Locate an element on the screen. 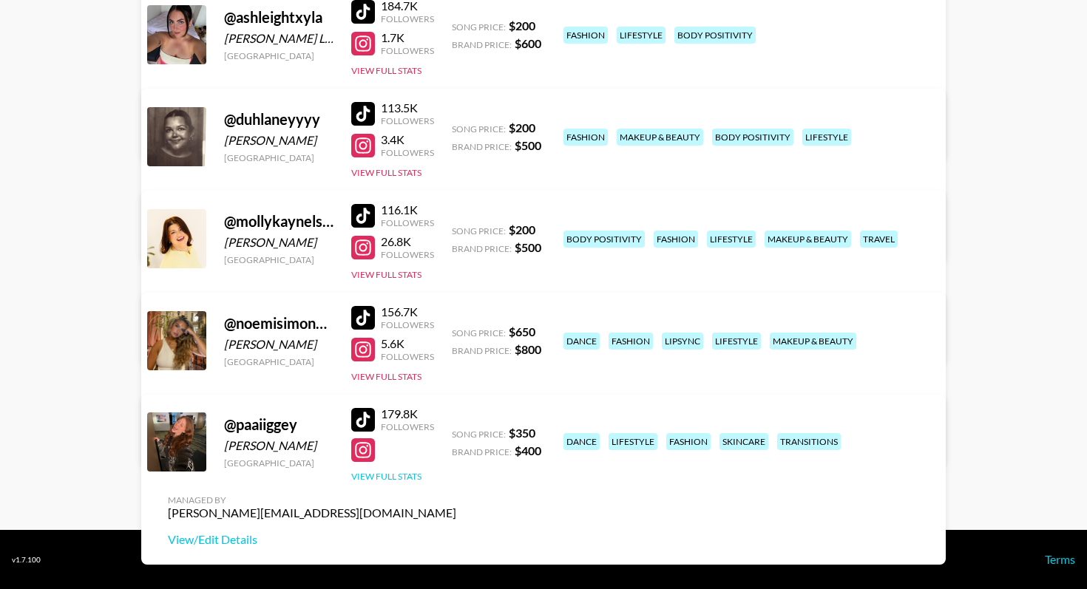  strong: $ 600 is located at coordinates (528, 43).